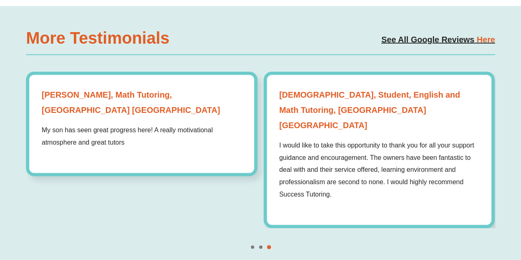 The image size is (521, 260). What do you see at coordinates (114, 38) in the screenshot?
I see `h3: More Testimonials` at bounding box center [114, 38].